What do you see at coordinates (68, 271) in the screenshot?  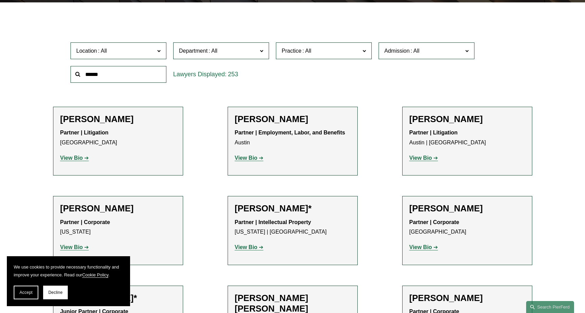 I see `p: We use cookies to provide necessary functionality and improve your experience. Read our .` at bounding box center [68, 271].